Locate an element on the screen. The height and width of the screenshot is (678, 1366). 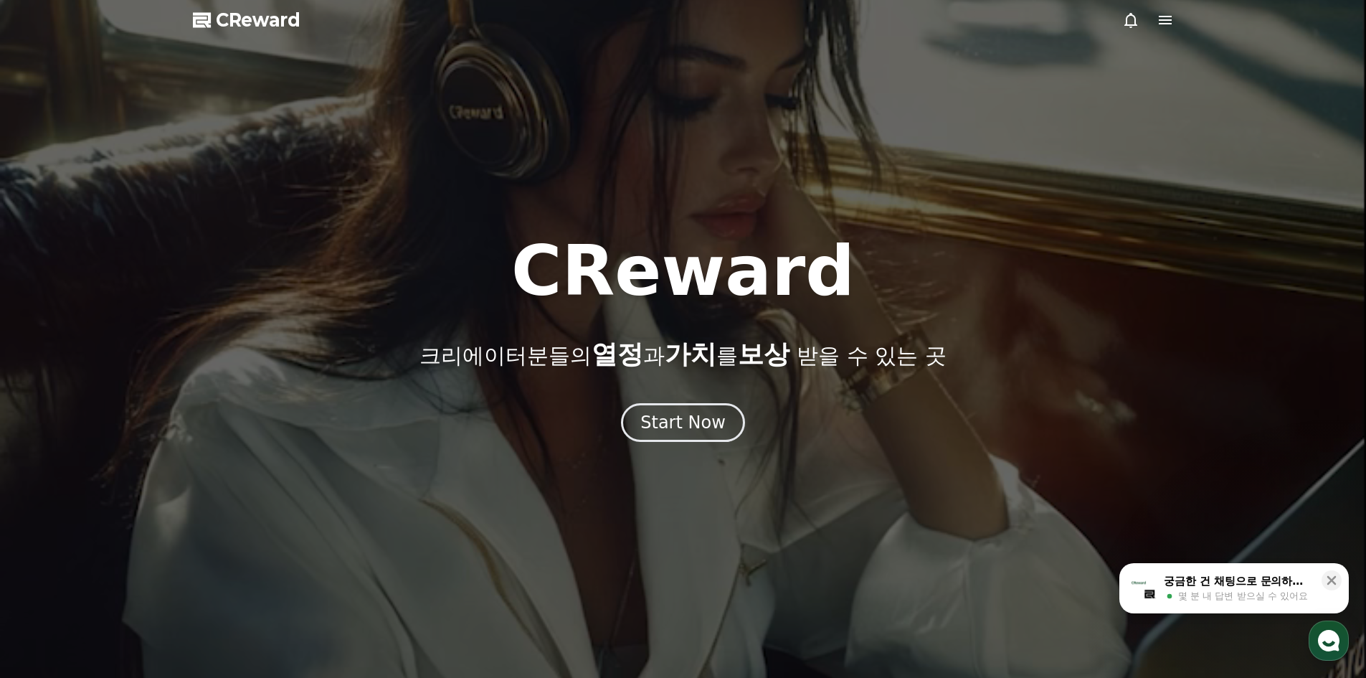
span: 가치 is located at coordinates (691, 354).